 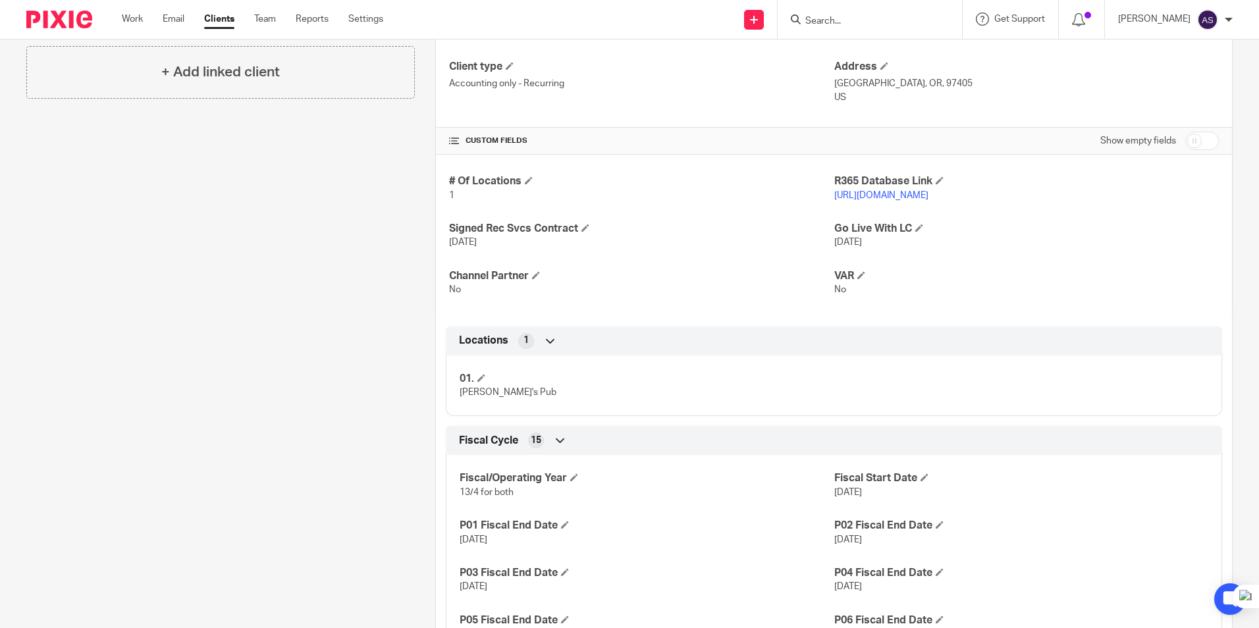 I want to click on span: 13/4 for both, so click(x=487, y=493).